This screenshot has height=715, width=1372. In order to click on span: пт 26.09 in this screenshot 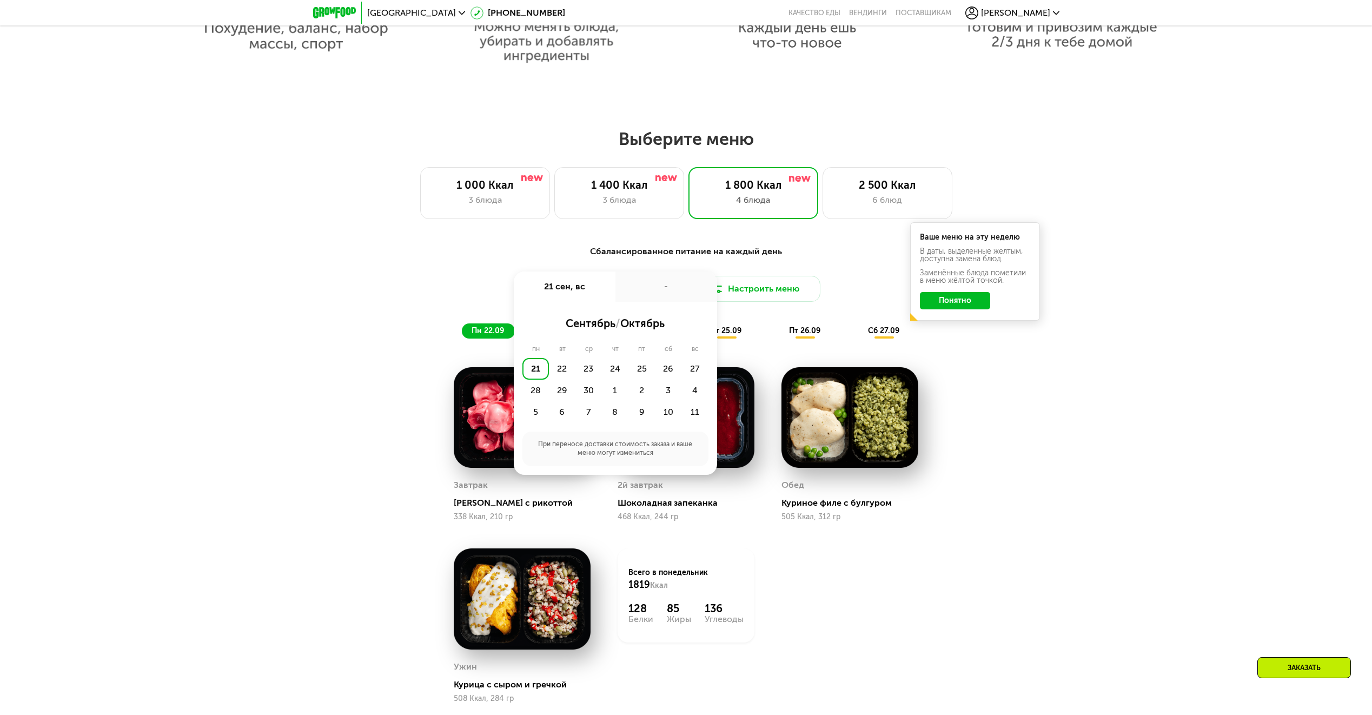, I will do `click(805, 330)`.